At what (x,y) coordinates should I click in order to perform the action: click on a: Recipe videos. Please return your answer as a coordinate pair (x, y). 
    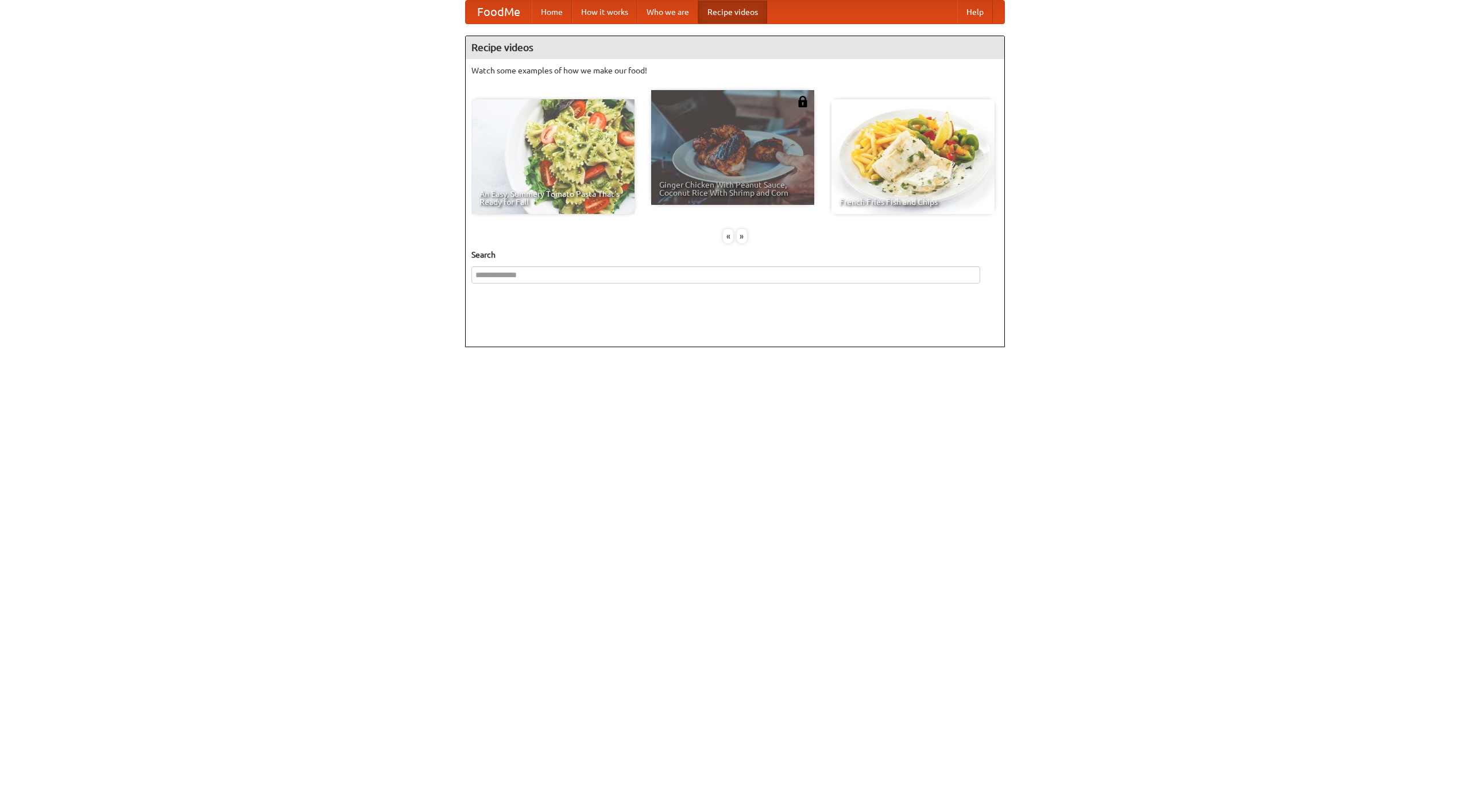
    Looking at the image, I should click on (733, 12).